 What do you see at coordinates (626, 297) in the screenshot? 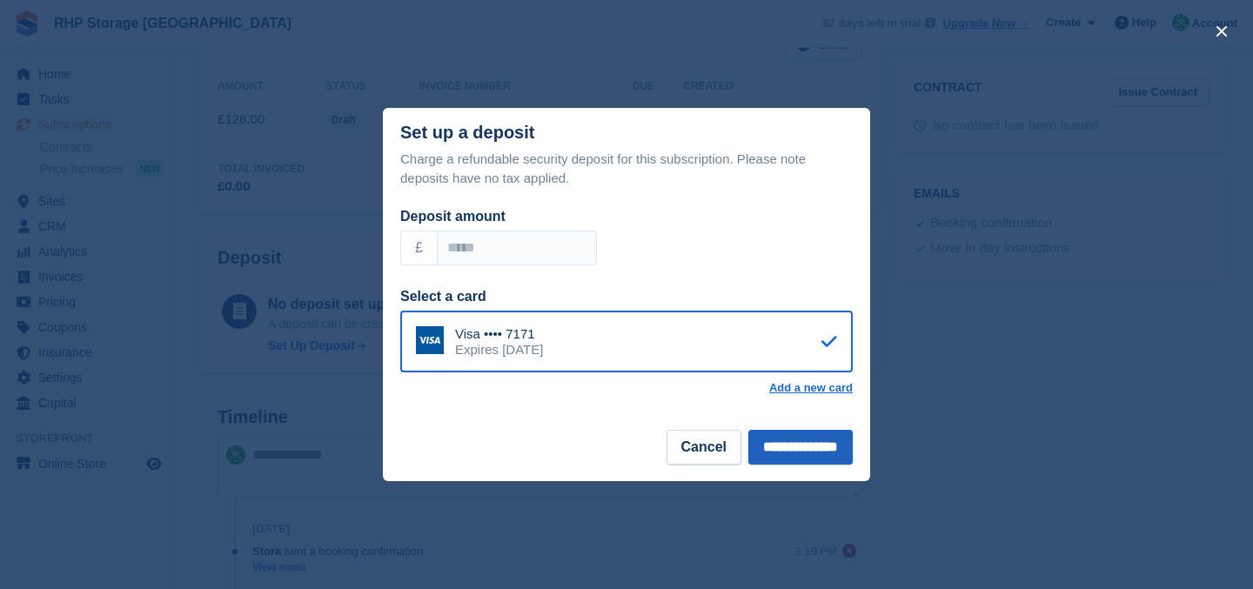
I see `div: Select a card` at bounding box center [626, 297].